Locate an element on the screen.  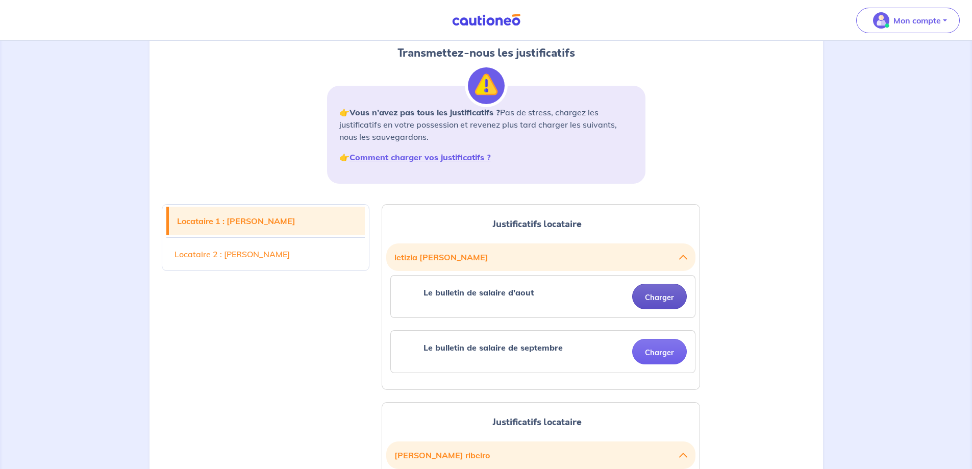
p: 👉 Pas de stress, chargez les justificatifs en votre possession et revenez plus tard charger les s... is located at coordinates (486, 124).